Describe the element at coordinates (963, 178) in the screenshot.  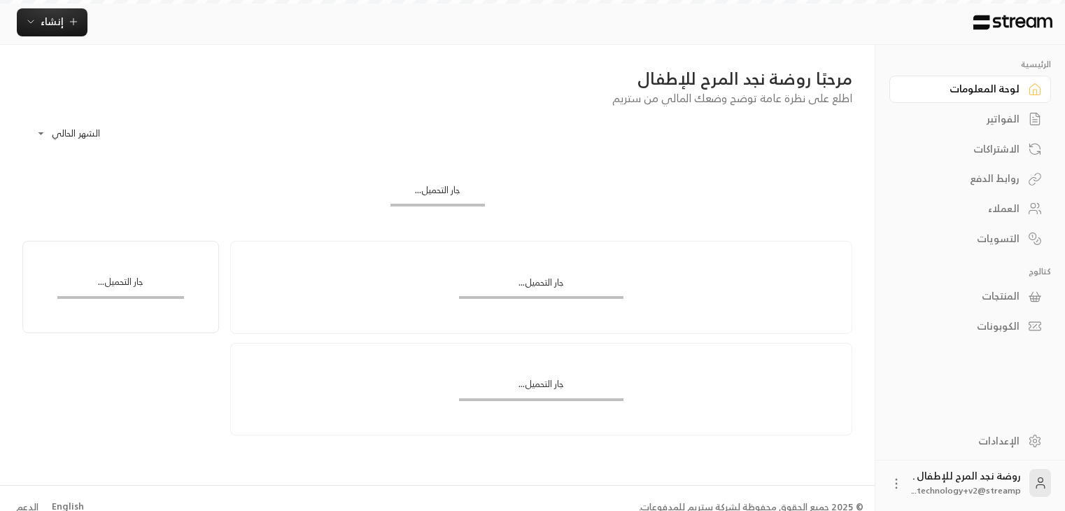
I see `div: روابط الدفع` at that location.